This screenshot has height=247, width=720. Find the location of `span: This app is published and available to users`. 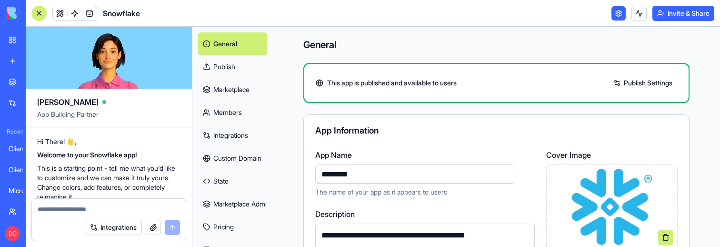

span: This app is published and available to users is located at coordinates (392, 83).